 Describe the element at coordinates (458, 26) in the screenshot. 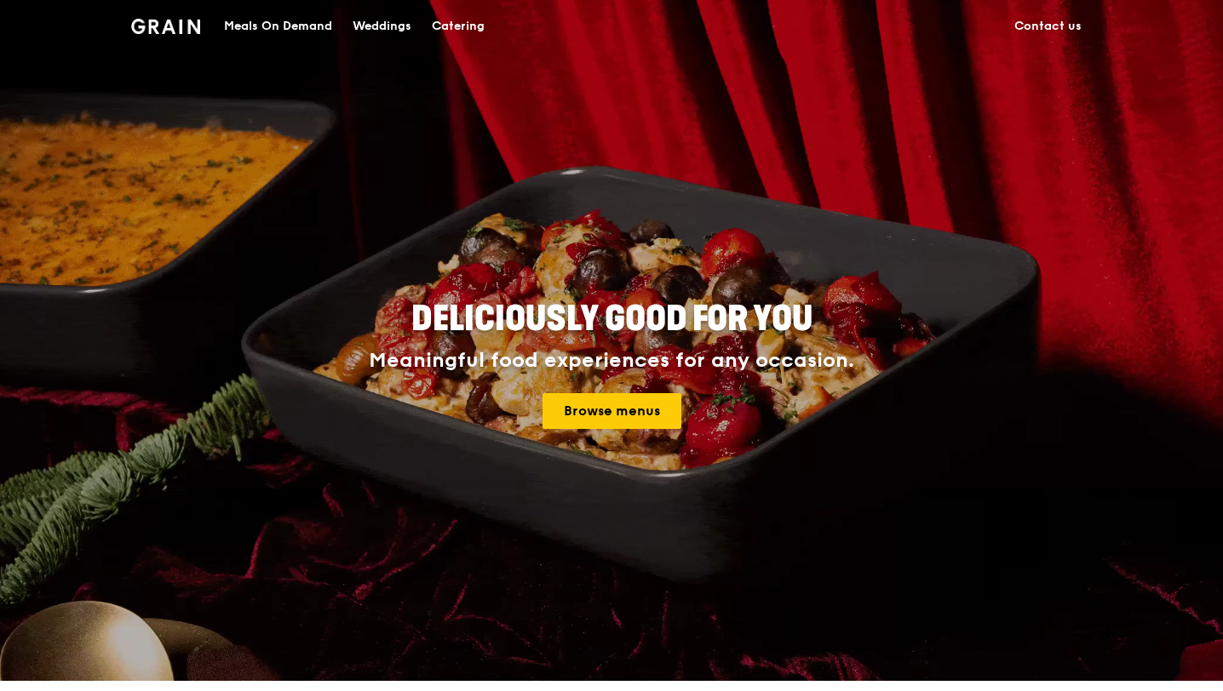

I see `div: Catering` at that location.